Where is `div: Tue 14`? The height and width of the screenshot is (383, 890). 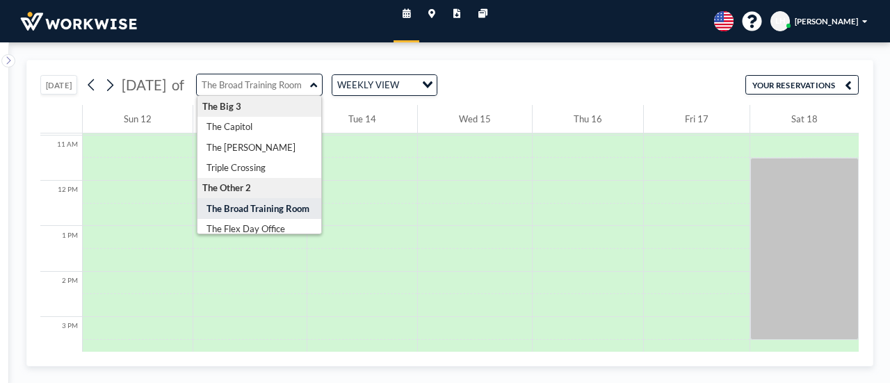 div: Tue 14 is located at coordinates (362, 119).